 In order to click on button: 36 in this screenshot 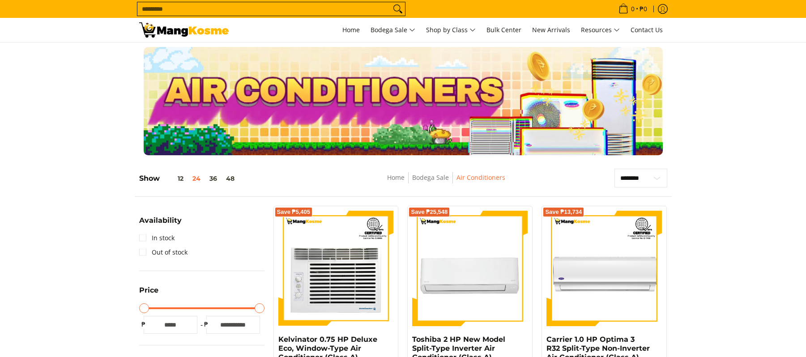, I will do `click(213, 179)`.